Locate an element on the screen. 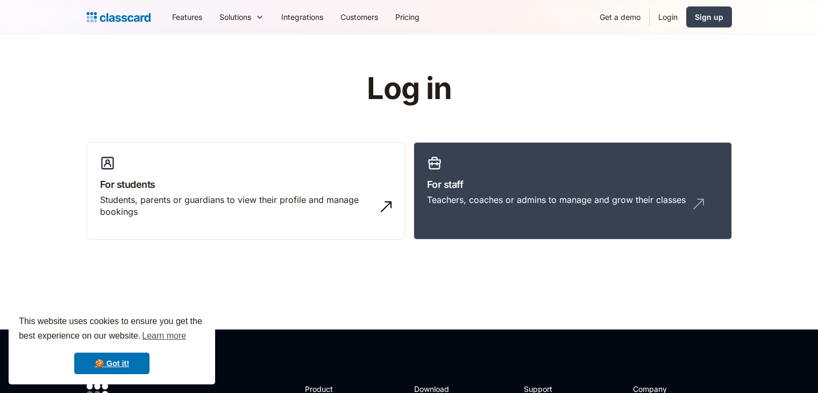  span: This website uses cookies to ensure you get the best experience on our website. is located at coordinates (112, 329).